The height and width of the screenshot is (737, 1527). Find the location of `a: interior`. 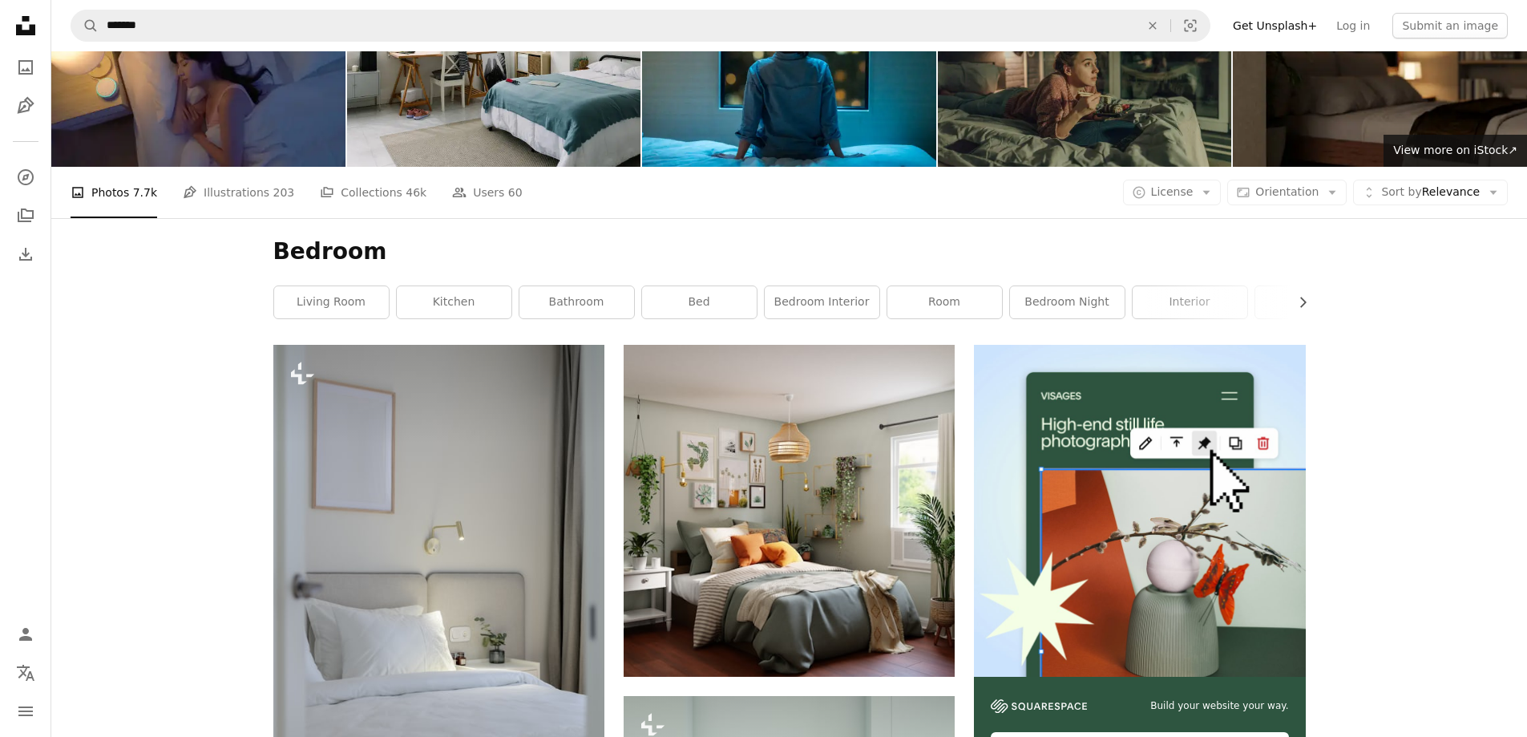

a: interior is located at coordinates (1189, 302).